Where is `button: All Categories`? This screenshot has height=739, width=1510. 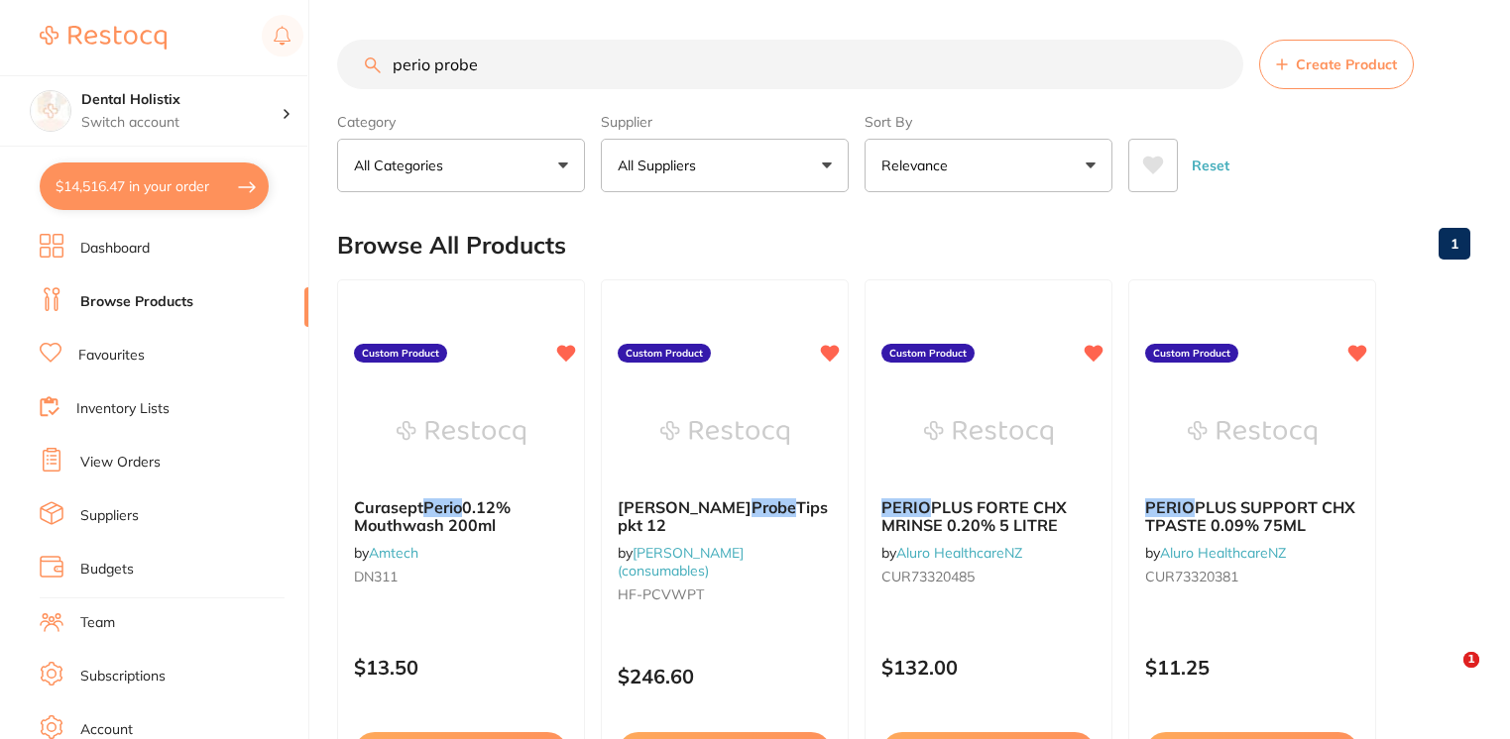
button: All Categories is located at coordinates (461, 166).